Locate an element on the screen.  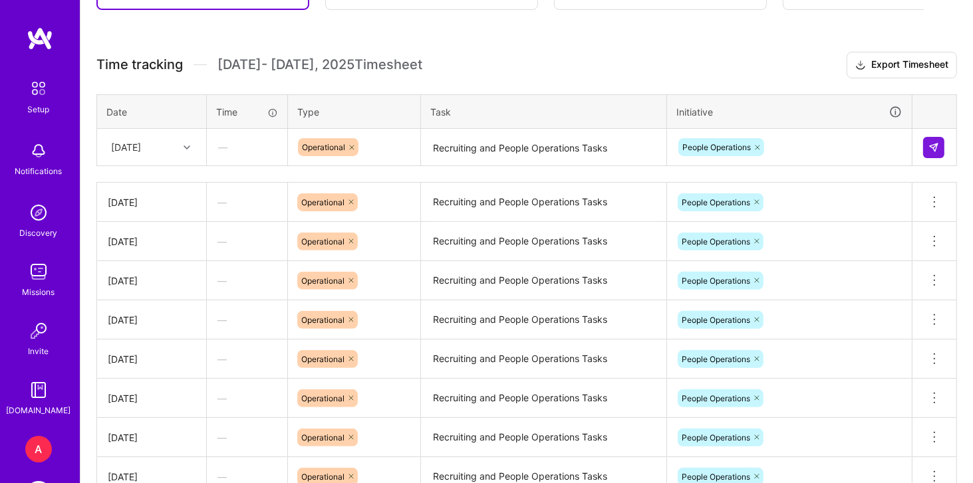
div: Discovery is located at coordinates (39, 233).